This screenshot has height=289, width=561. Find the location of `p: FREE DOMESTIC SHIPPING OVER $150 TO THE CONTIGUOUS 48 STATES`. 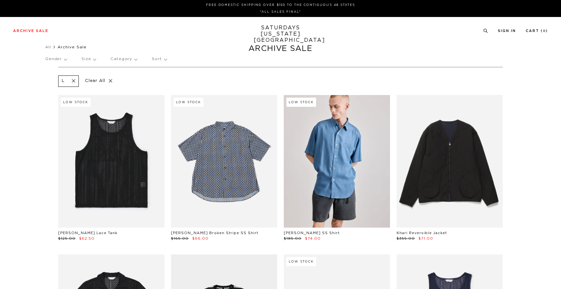

p: FREE DOMESTIC SHIPPING OVER $150 TO THE CONTIGUOUS 48 STATES is located at coordinates (280, 5).